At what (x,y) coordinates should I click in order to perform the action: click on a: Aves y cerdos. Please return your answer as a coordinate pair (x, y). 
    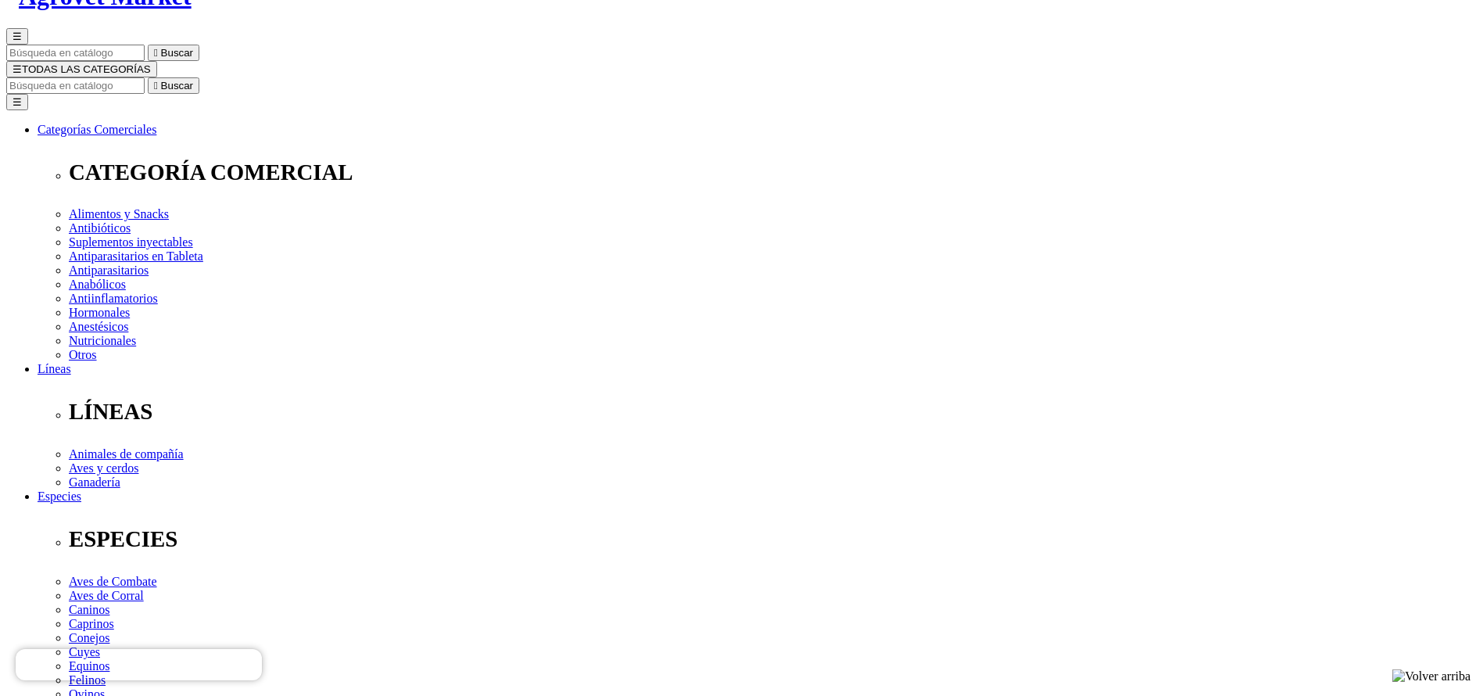
    Looking at the image, I should click on (103, 467).